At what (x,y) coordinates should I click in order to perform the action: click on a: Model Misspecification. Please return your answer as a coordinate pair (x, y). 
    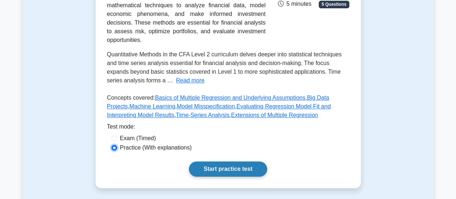
    Looking at the image, I should click on (205, 106).